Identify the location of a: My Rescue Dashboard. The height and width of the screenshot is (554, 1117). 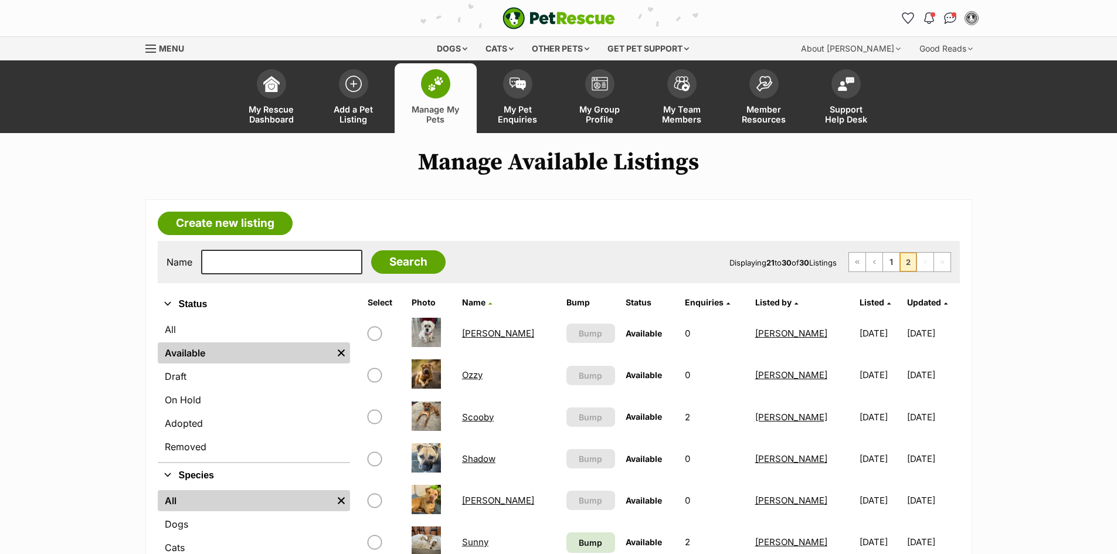
(271, 98).